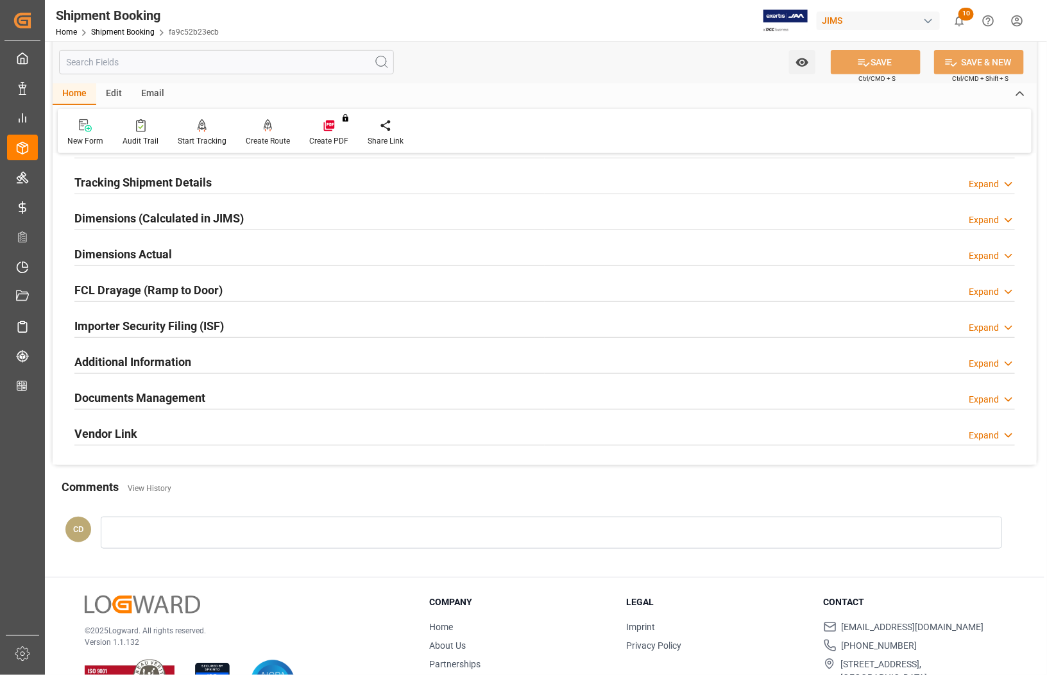 This screenshot has width=1047, height=675. What do you see at coordinates (123, 254) in the screenshot?
I see `h2: Dimensions Actual` at bounding box center [123, 254].